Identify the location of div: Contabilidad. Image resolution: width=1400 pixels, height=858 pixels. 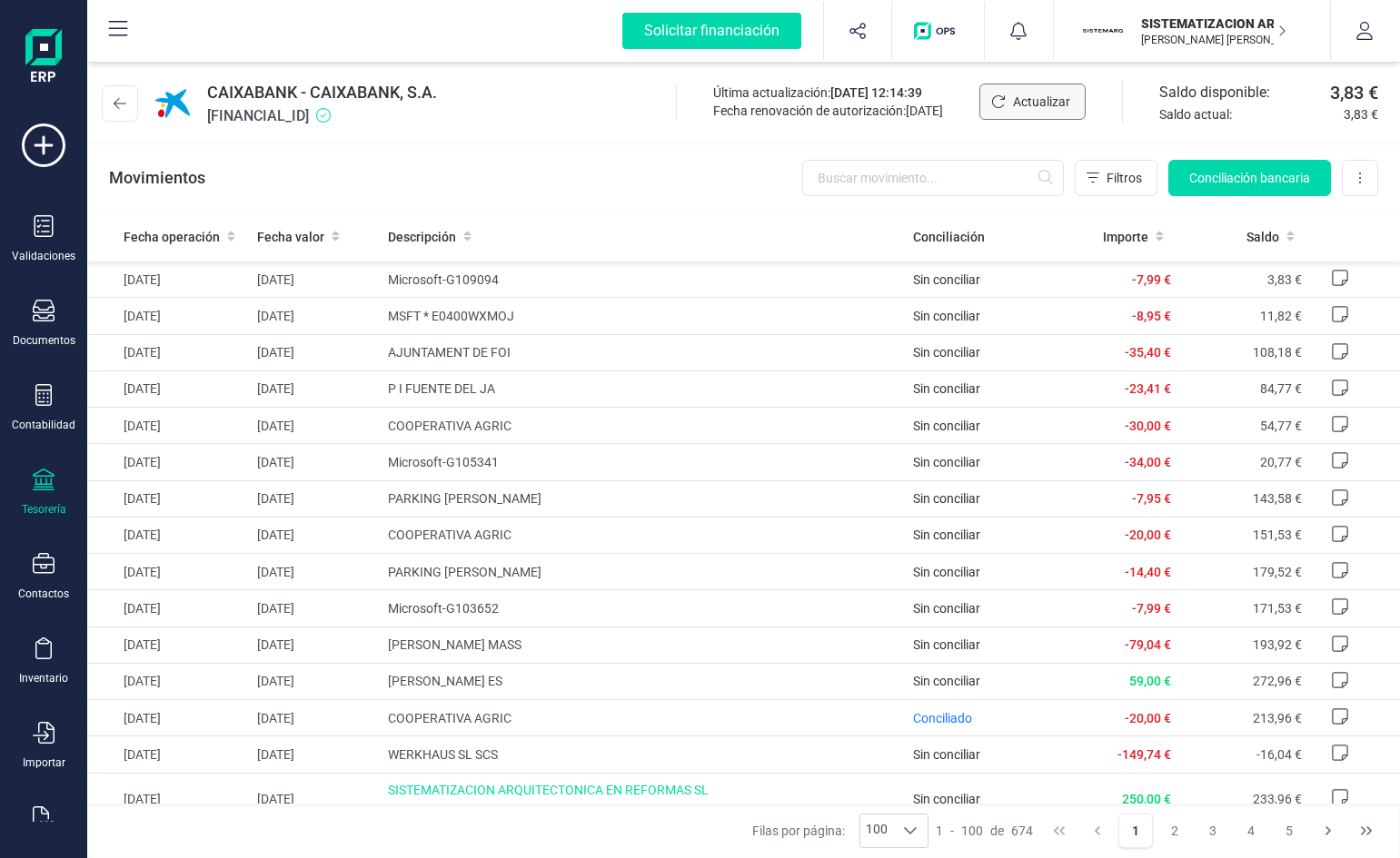
(43, 425).